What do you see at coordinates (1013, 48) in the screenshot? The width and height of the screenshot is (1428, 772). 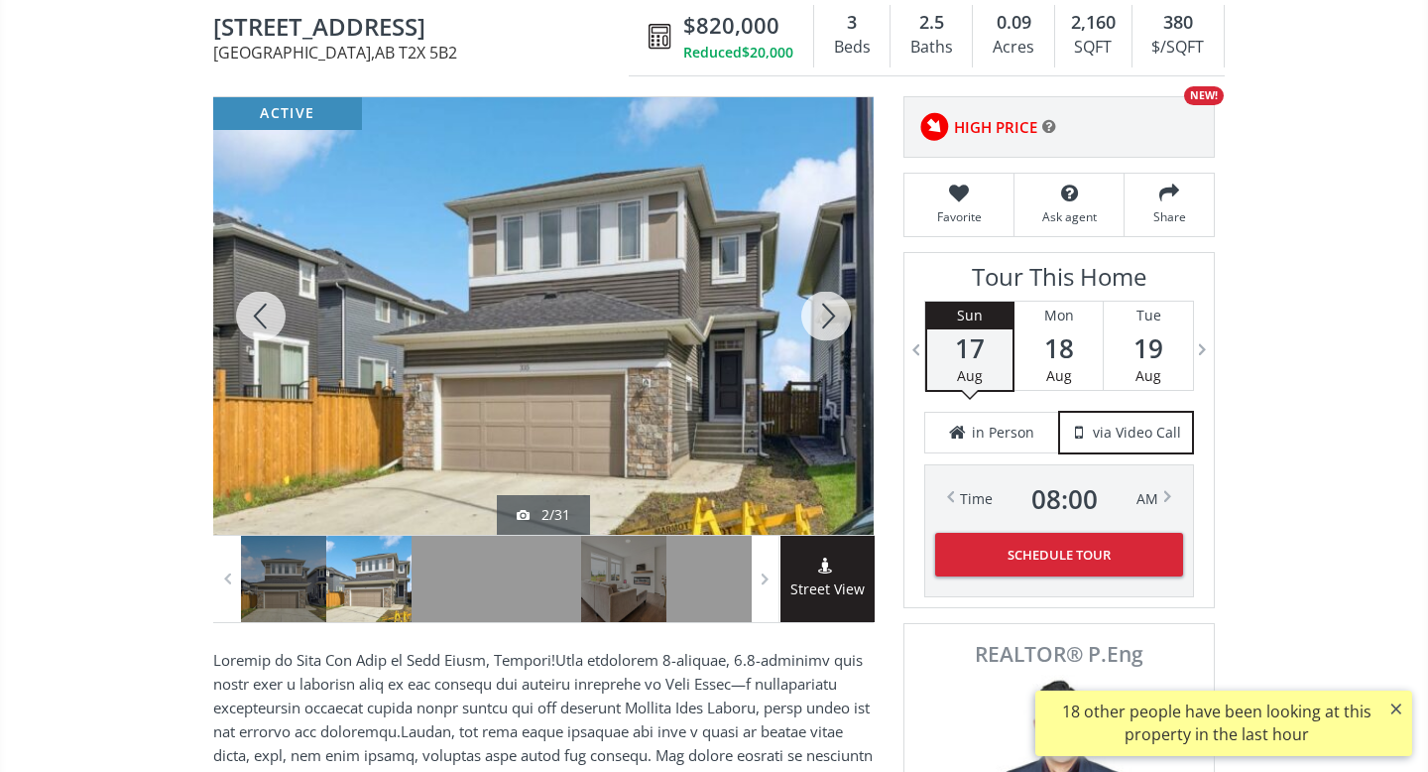 I see `div: Acres` at bounding box center [1013, 48].